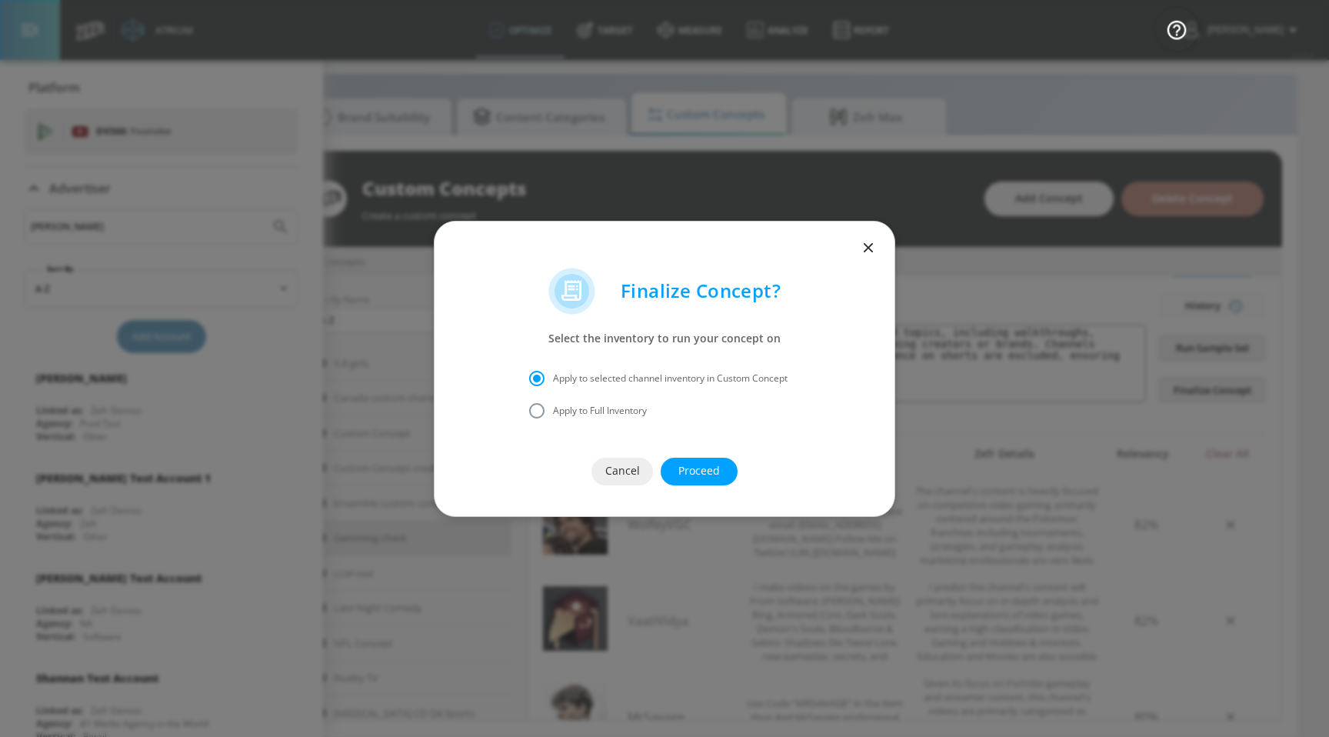  Describe the element at coordinates (622, 471) in the screenshot. I see `button: Cancel` at that location.